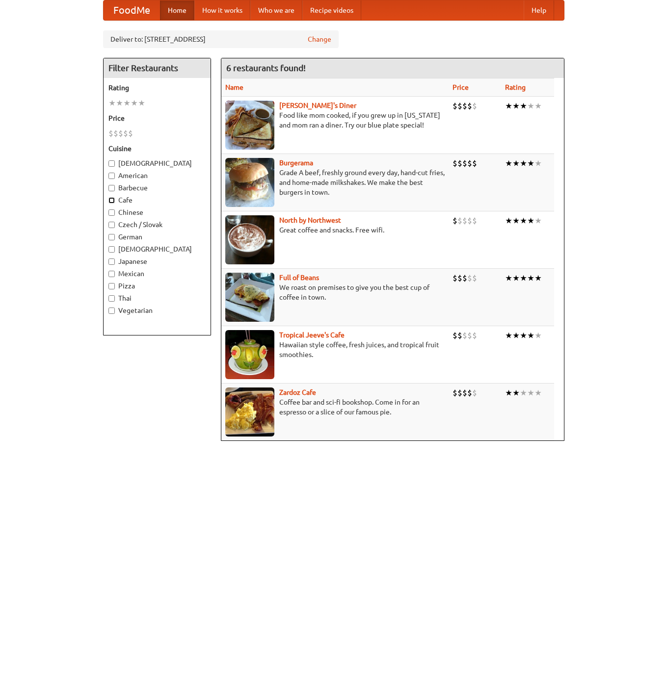 This screenshot has width=667, height=694. Describe the element at coordinates (177, 10) in the screenshot. I see `a: Home` at that location.